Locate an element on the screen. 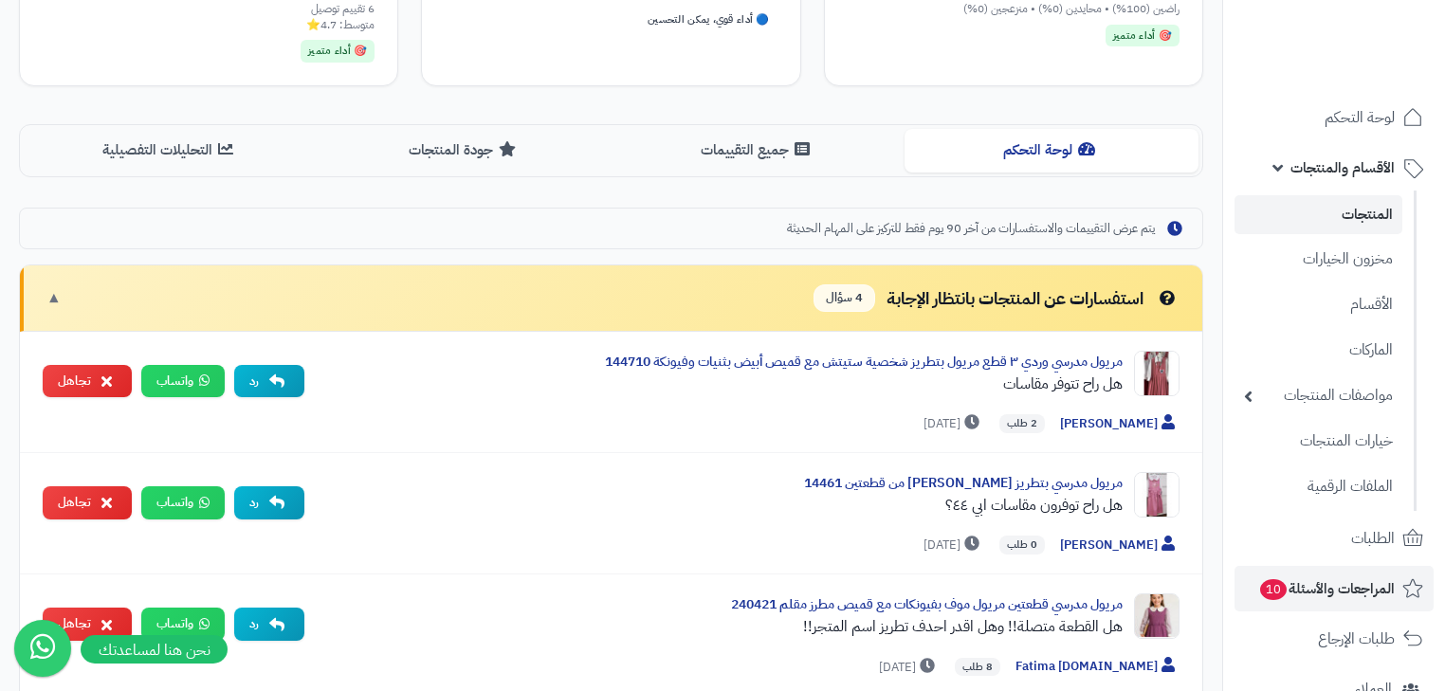 Image resolution: width=1445 pixels, height=691 pixels. a: المراجعات والأسئلة10 is located at coordinates (1334, 589).